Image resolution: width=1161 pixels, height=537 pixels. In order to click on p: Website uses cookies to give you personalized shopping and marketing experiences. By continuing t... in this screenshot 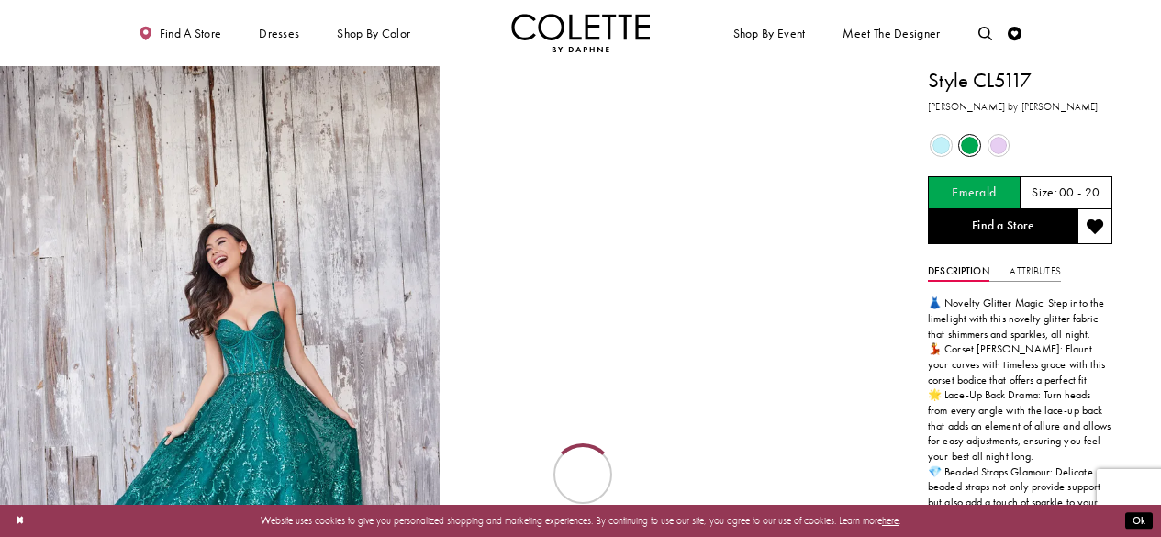, I will do `click(580, 521)`.